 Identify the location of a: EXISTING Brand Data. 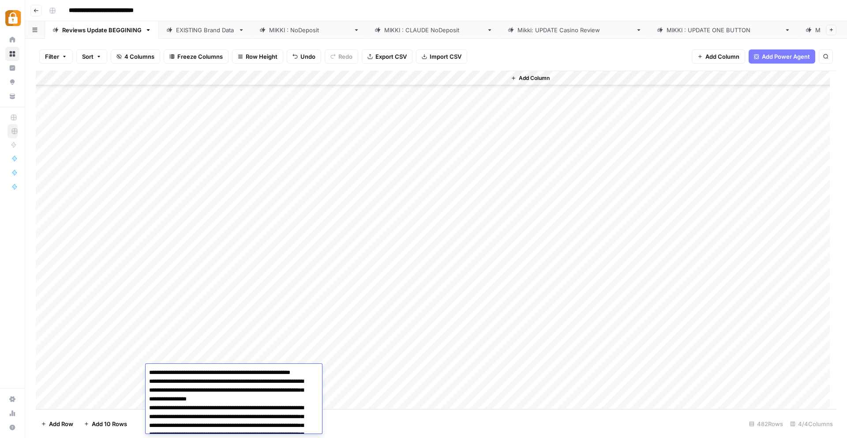
(205, 30).